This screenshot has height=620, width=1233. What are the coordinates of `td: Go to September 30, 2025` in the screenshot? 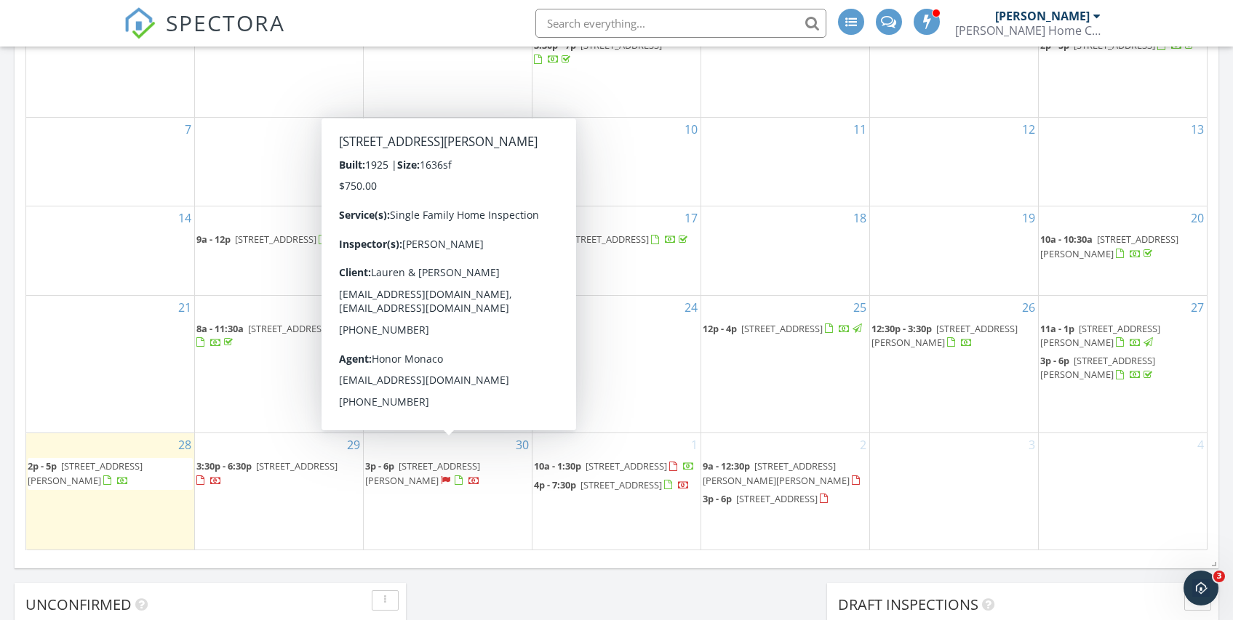 It's located at (448, 492).